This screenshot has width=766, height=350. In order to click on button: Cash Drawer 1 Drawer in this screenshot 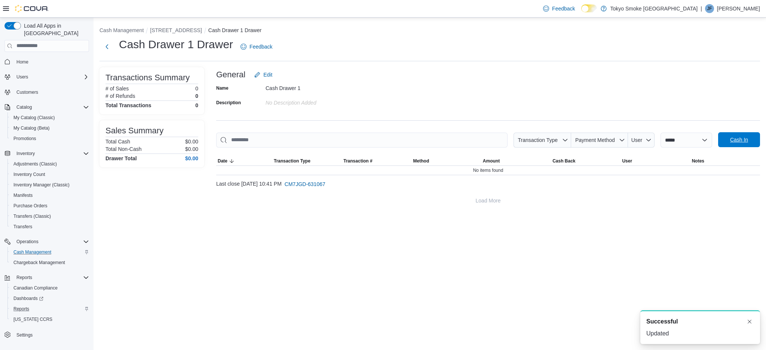, I will do `click(235, 30)`.